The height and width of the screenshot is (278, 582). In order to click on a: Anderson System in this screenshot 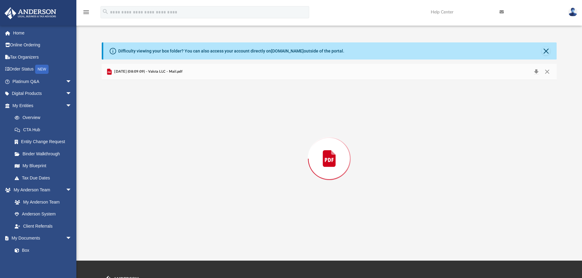, I will do `click(43, 214)`.